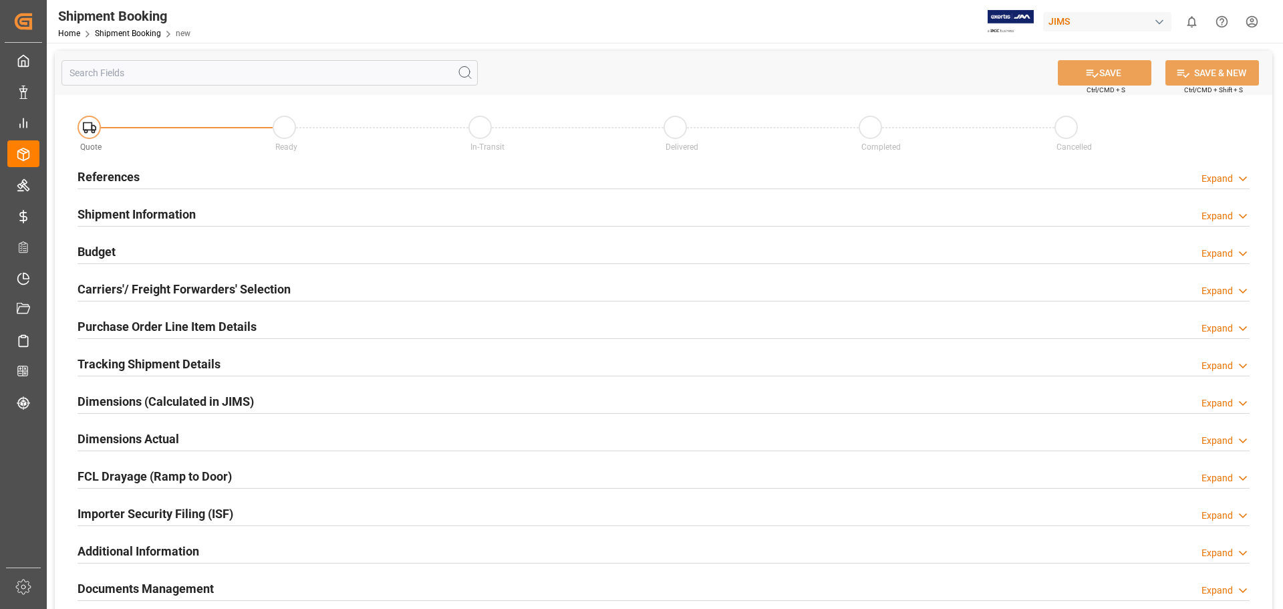  Describe the element at coordinates (136, 214) in the screenshot. I see `h2: Shipment Information` at that location.